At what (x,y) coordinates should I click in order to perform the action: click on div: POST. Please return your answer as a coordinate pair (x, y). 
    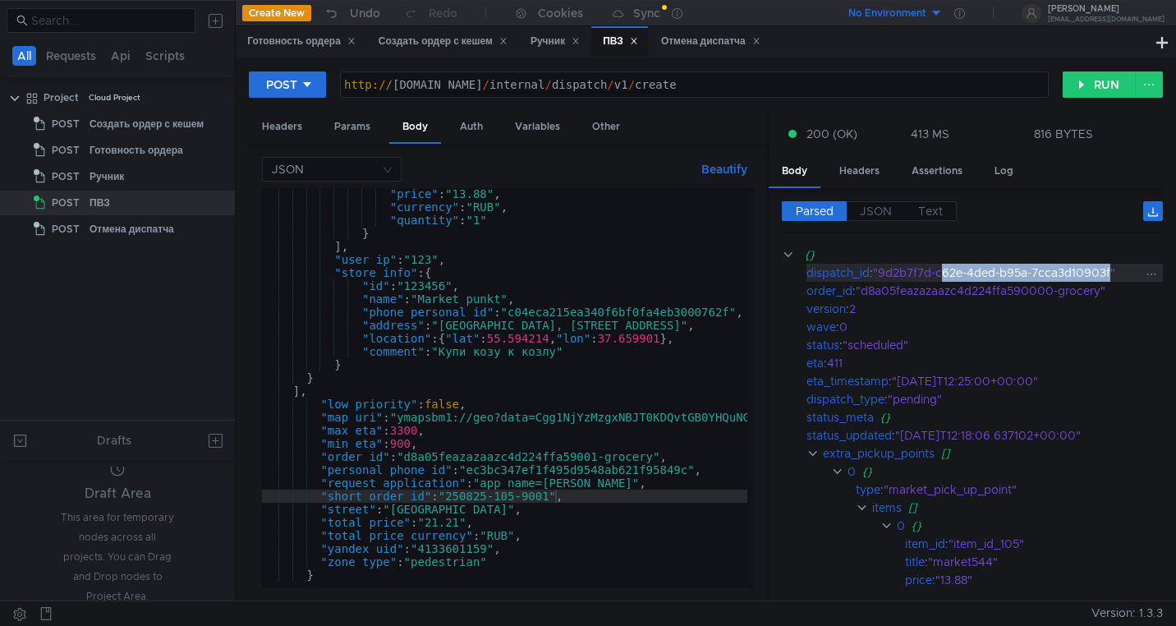
    Looking at the image, I should click on (282, 85).